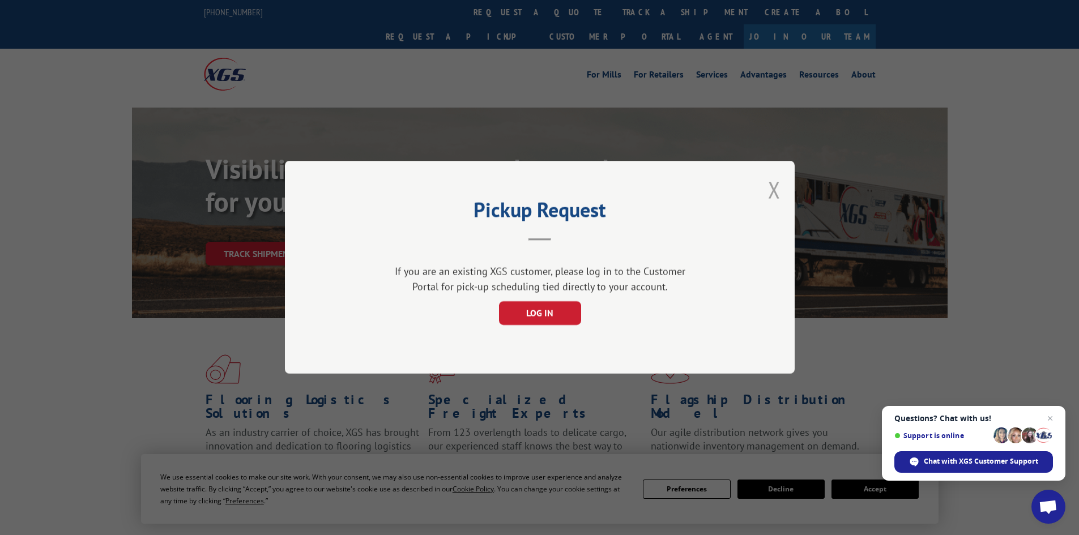  Describe the element at coordinates (540, 280) in the screenshot. I see `div: If you are an existing XGS customer, please log in to the Customer Portal for pick-up scheduling ...` at that location.